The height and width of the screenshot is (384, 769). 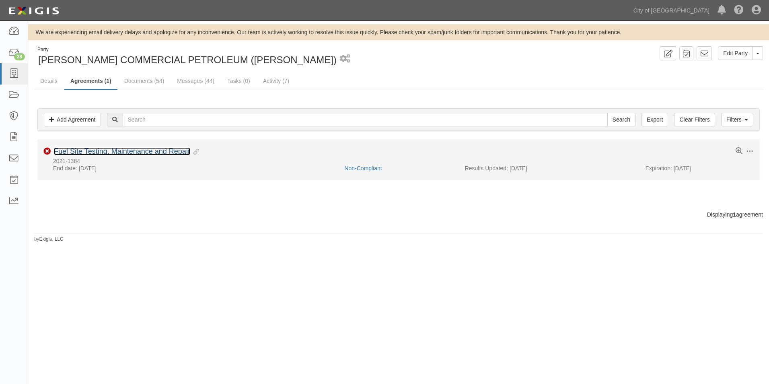 I want to click on div: Displaying agreement, so click(x=399, y=214).